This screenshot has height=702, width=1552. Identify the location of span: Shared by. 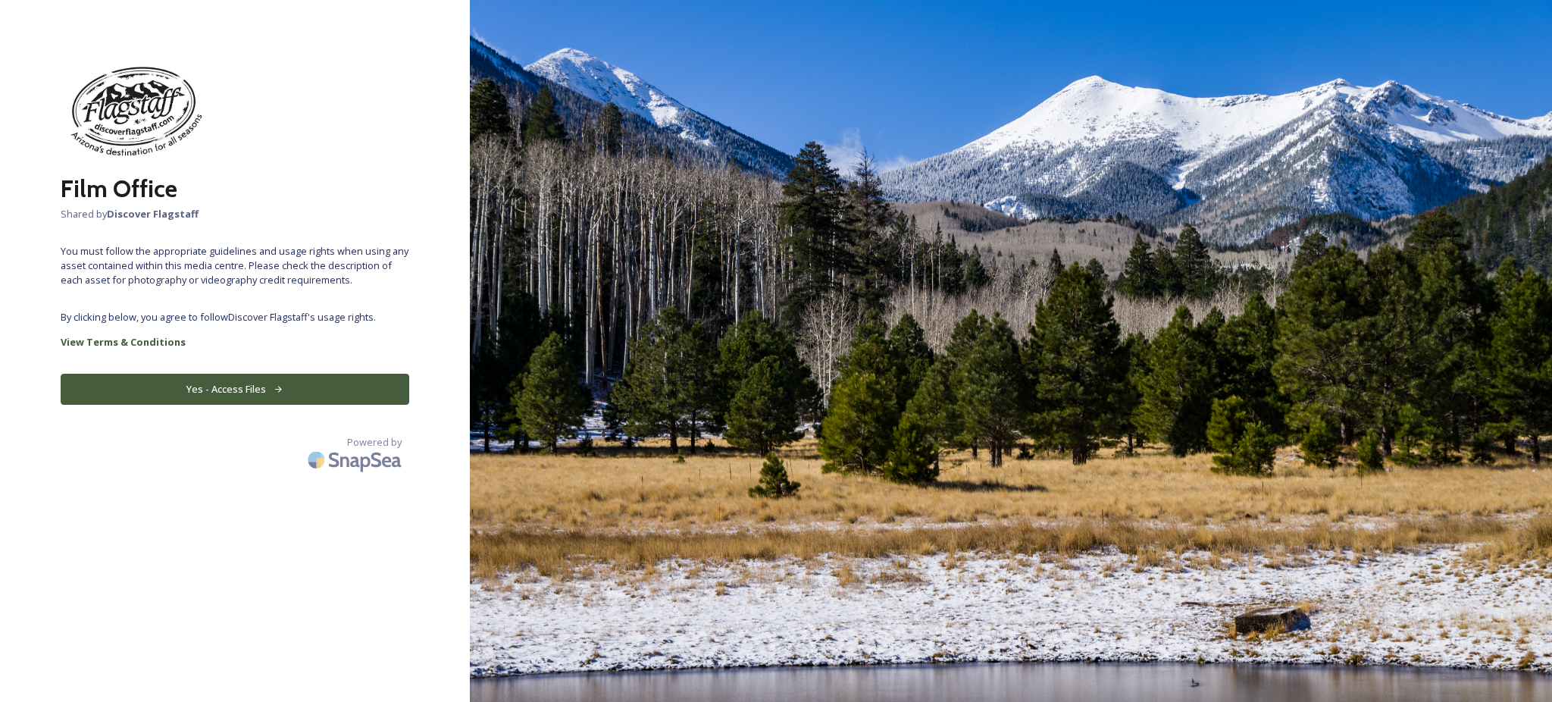
(235, 214).